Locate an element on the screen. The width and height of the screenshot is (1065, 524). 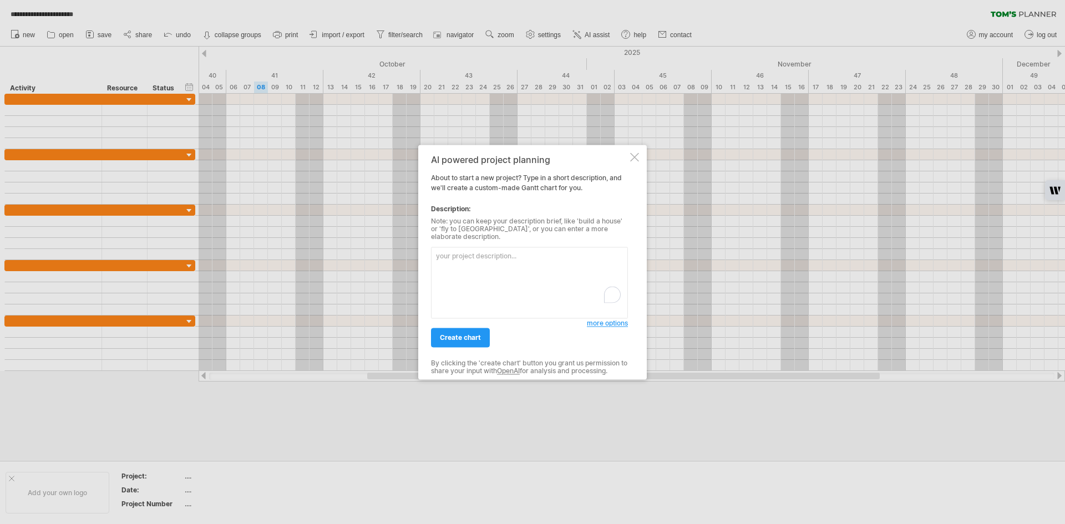
textarea: To enrich screen reader interactions, please activate Accessibility in Grammarly extension settings is located at coordinates (529, 282).